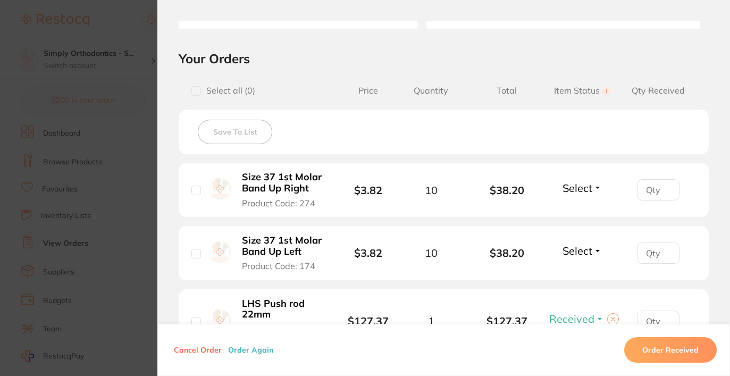 The width and height of the screenshot is (730, 376). Describe the element at coordinates (220, 189) in the screenshot. I see `img: Size 37 1st Molar Band Up Right` at that location.